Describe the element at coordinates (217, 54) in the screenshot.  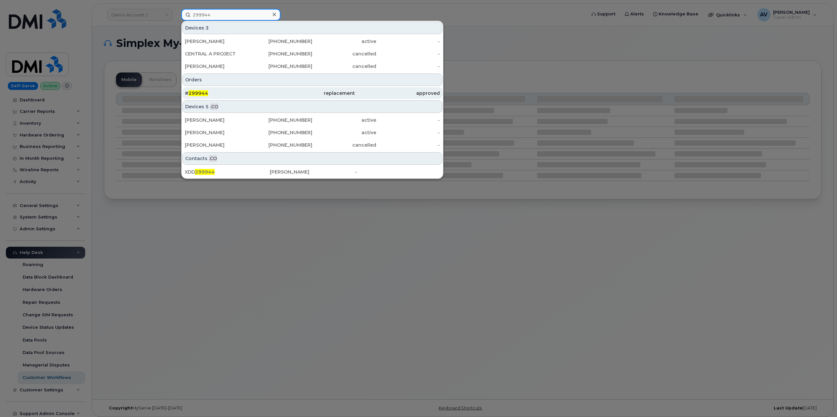
I see `div: CENTRAL A PROJECT` at that location.